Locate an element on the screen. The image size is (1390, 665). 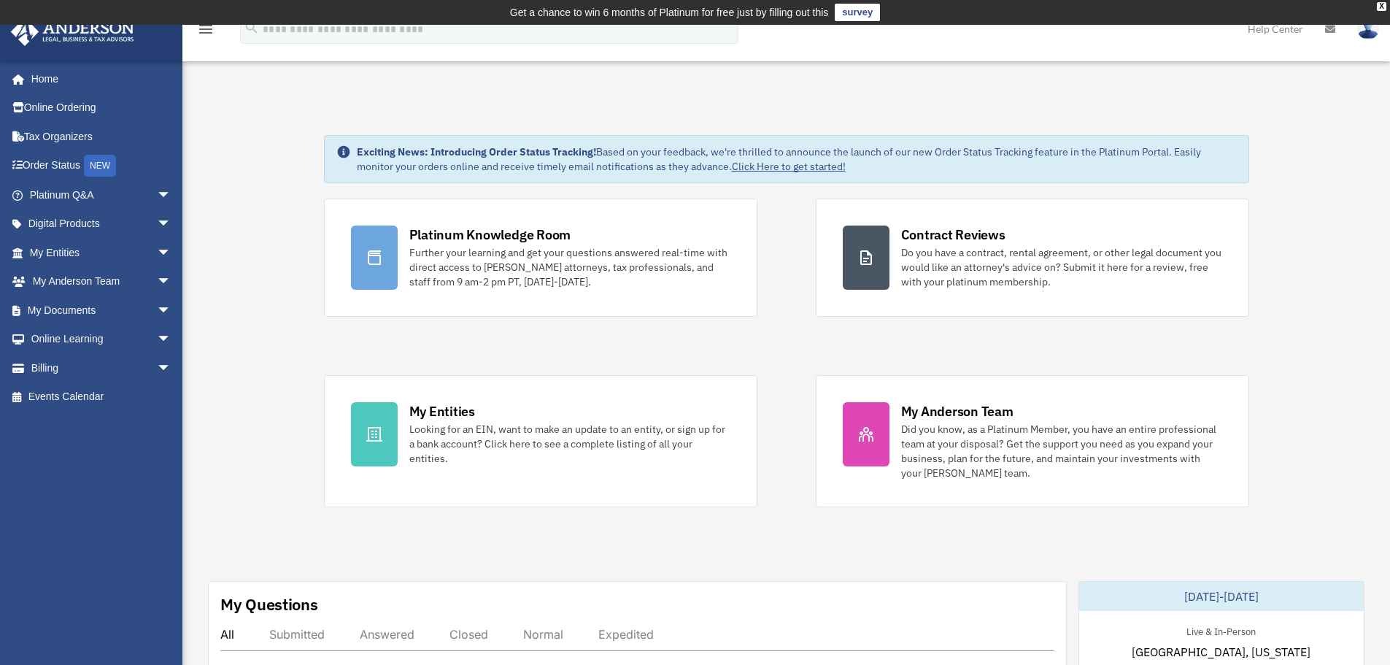
a: Platinum Q&Aarrow_drop_down is located at coordinates (101, 195).